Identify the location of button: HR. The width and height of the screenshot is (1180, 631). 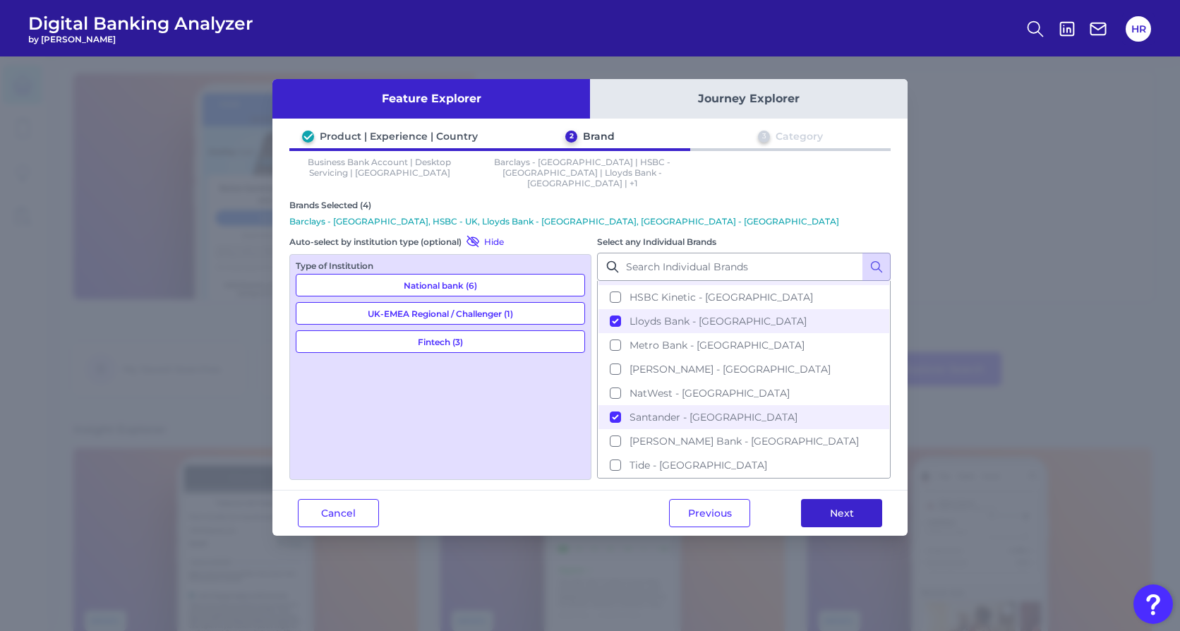
(1138, 29).